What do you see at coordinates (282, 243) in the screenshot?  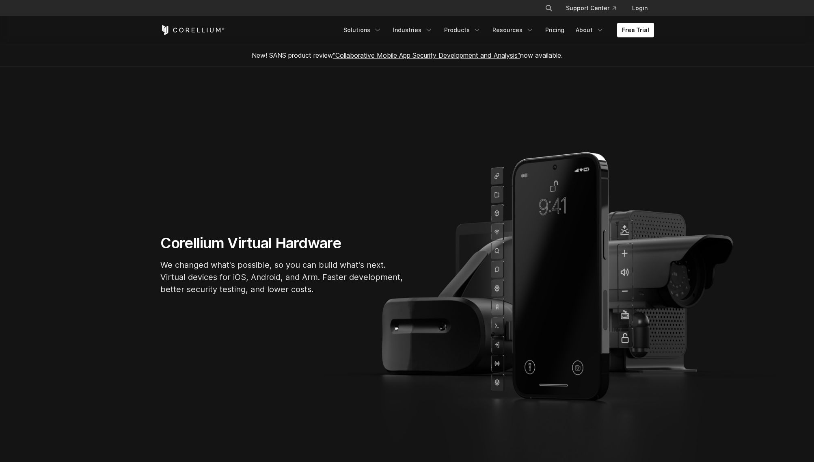 I see `h1: Corellium Virtual Hardware` at bounding box center [282, 243].